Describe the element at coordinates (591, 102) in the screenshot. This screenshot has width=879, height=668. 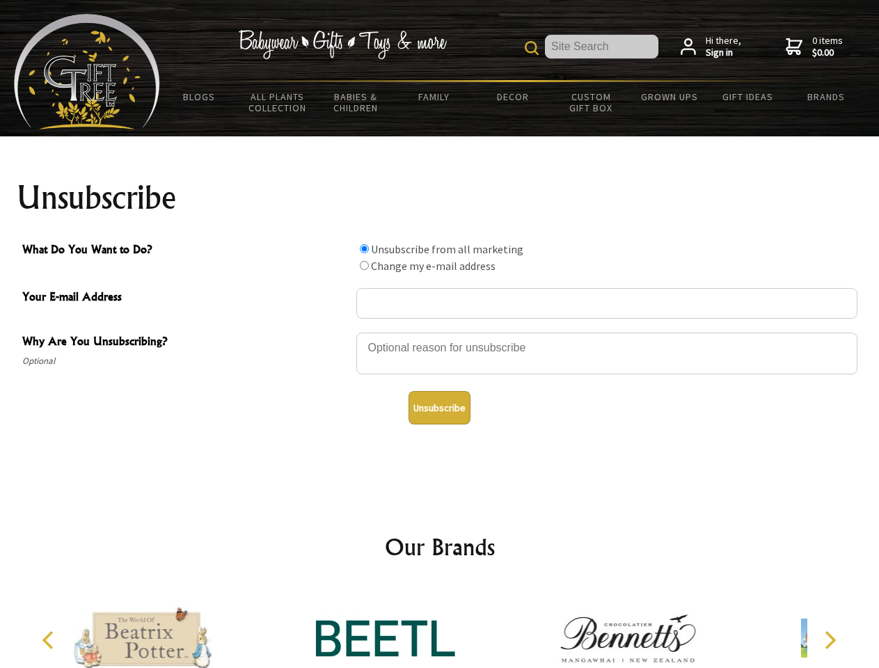
I see `a: Custom Gift Box` at that location.